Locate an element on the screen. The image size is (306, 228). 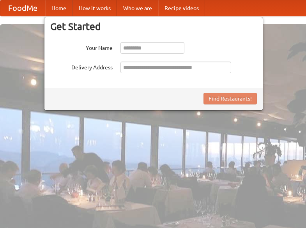
h3: Get Started is located at coordinates (154, 27).